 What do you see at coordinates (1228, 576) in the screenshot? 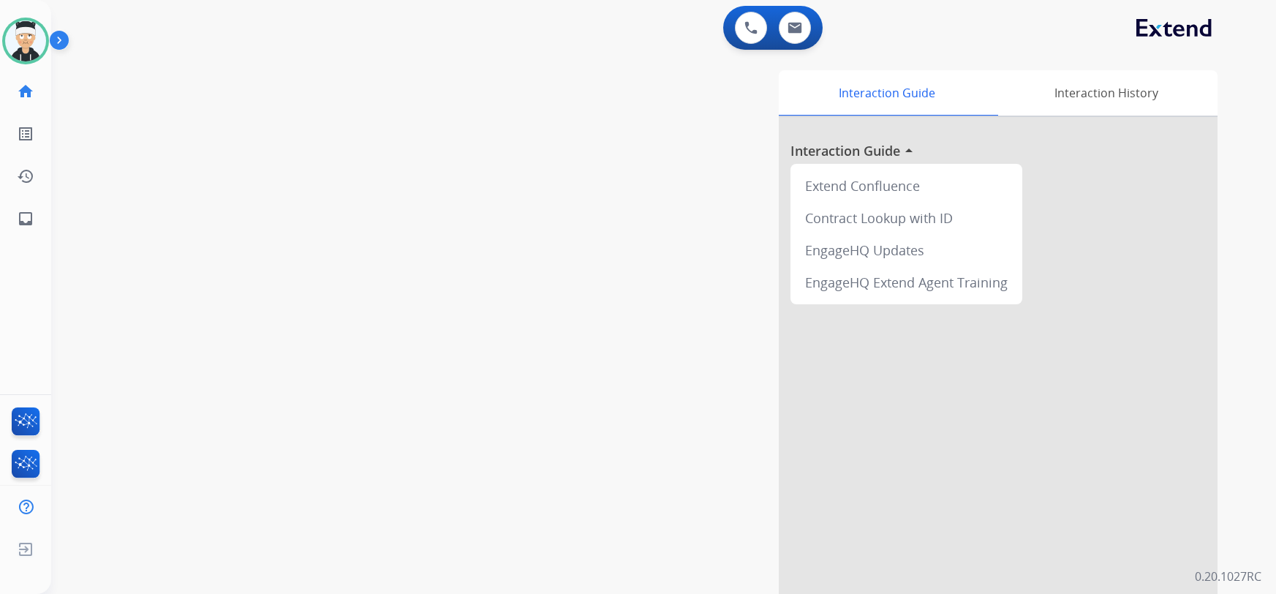
I see `p: 0.20.1027RC` at bounding box center [1228, 576].